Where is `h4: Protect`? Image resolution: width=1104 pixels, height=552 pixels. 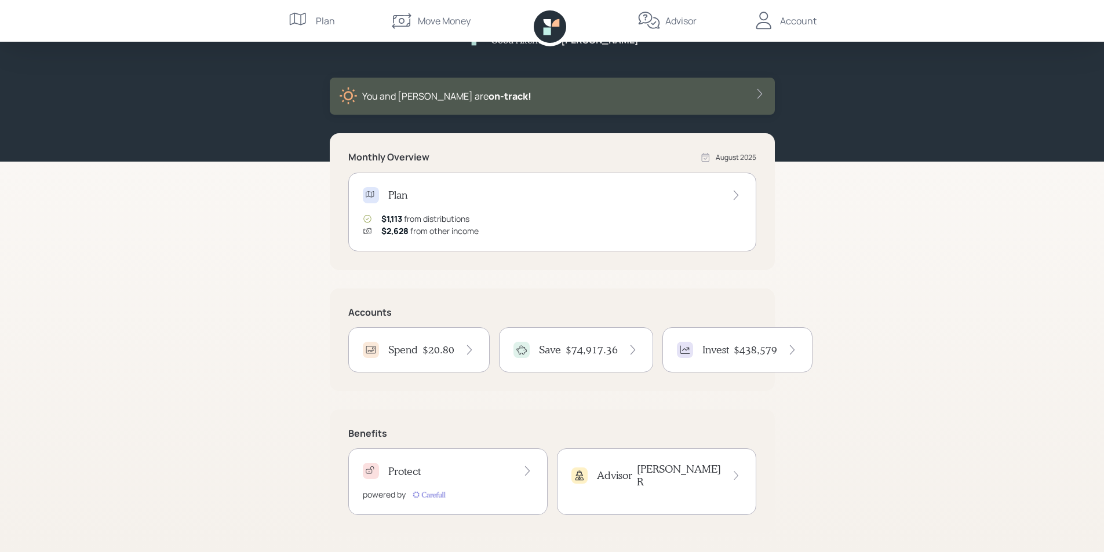
h4: Protect is located at coordinates (404, 472).